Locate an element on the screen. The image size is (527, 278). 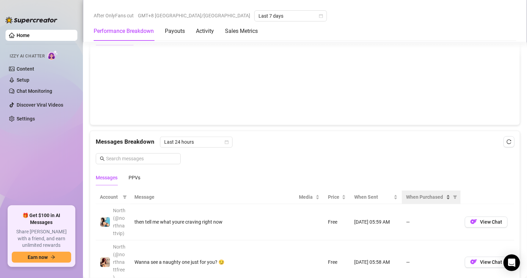
span: Earn now is located at coordinates (38, 257).